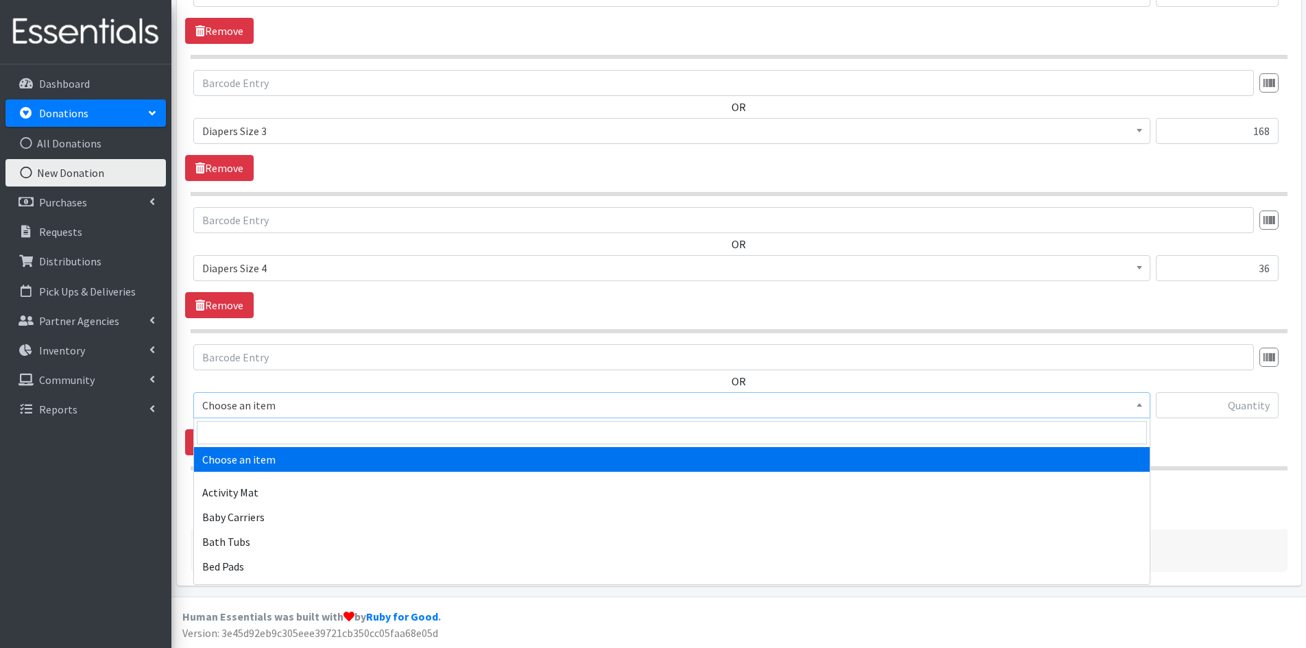 The image size is (1306, 648). Describe the element at coordinates (60, 232) in the screenshot. I see `p: Requests` at that location.